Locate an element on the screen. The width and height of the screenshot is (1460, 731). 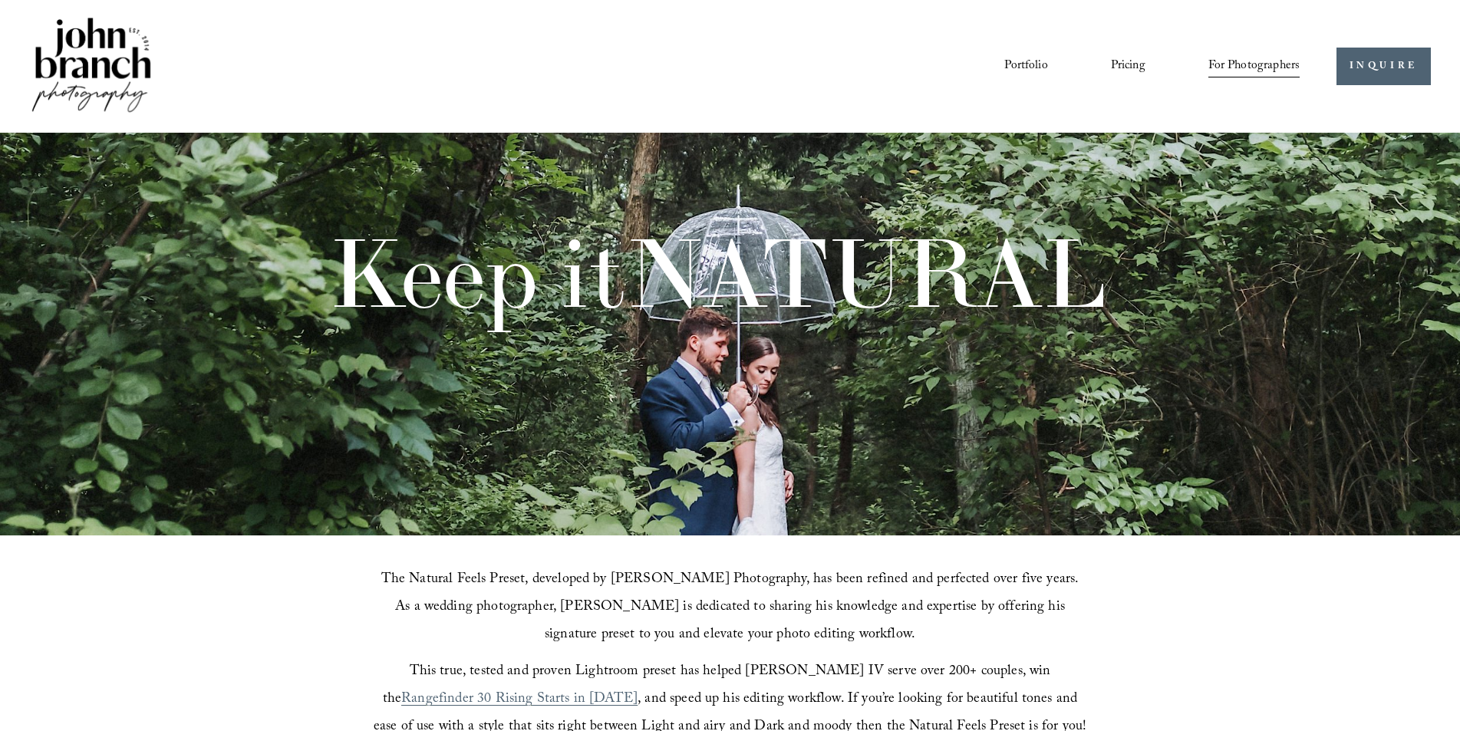
a: Pricing is located at coordinates (1128, 66).